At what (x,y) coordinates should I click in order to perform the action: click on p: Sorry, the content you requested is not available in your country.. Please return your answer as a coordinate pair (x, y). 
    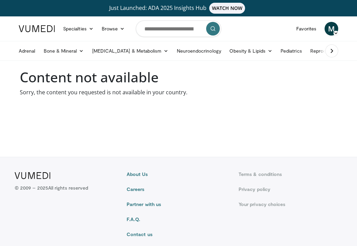
    Looking at the image, I should click on (179, 92).